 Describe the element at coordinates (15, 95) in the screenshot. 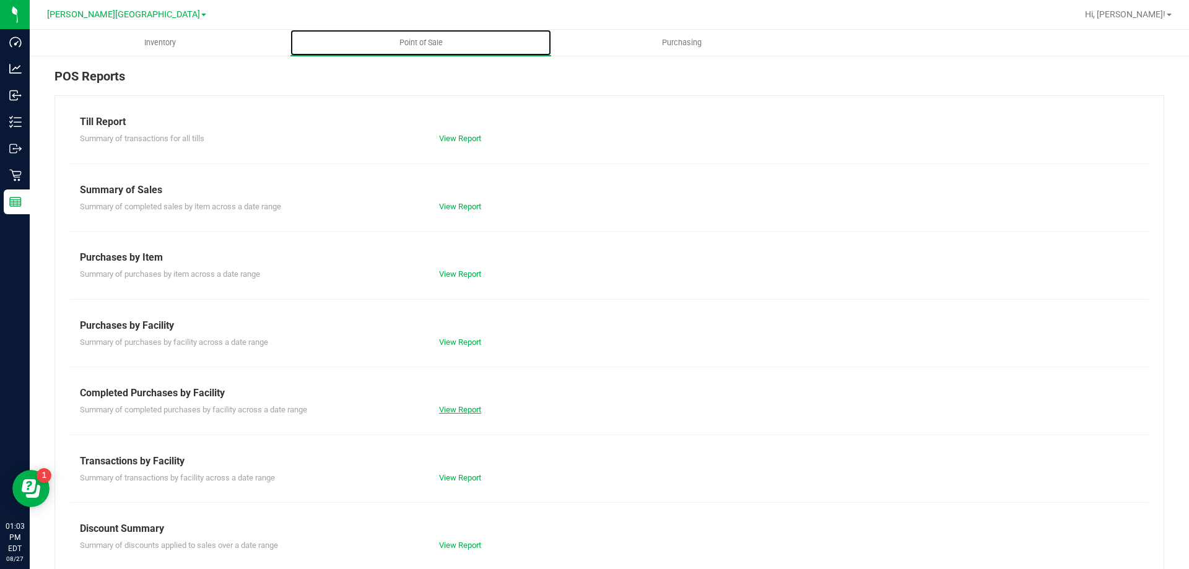

I see `inline-svg: Inbound` at that location.